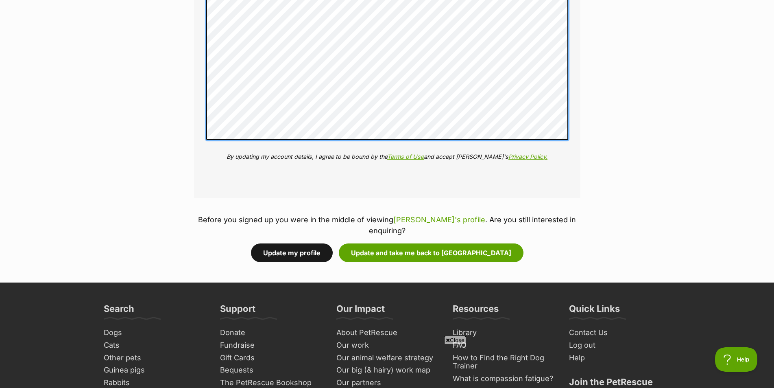 Image resolution: width=774 pixels, height=388 pixels. What do you see at coordinates (155, 370) in the screenshot?
I see `a: Guinea pigs` at bounding box center [155, 370].